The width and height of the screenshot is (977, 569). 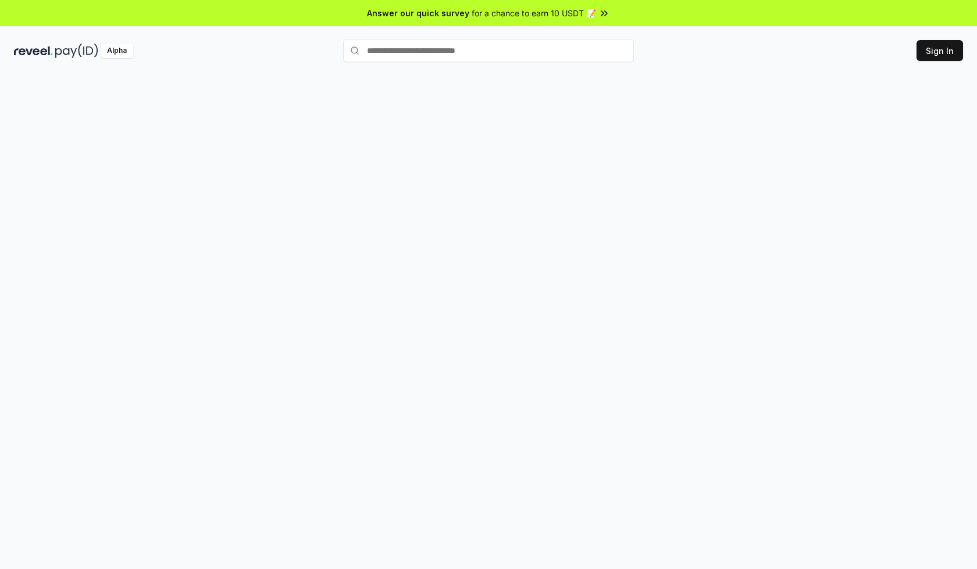 What do you see at coordinates (534, 13) in the screenshot?
I see `span: for a chance to earn 10 USDT 📝` at bounding box center [534, 13].